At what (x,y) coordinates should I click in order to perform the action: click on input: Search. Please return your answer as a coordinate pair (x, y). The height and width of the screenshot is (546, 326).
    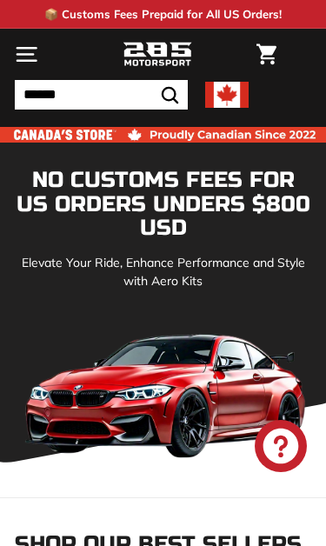
    Looking at the image, I should click on (101, 95).